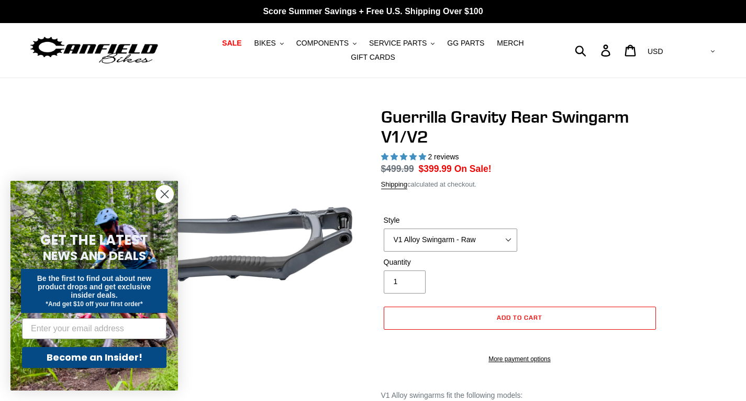 This screenshot has height=401, width=746. I want to click on label: Quantity, so click(450, 262).